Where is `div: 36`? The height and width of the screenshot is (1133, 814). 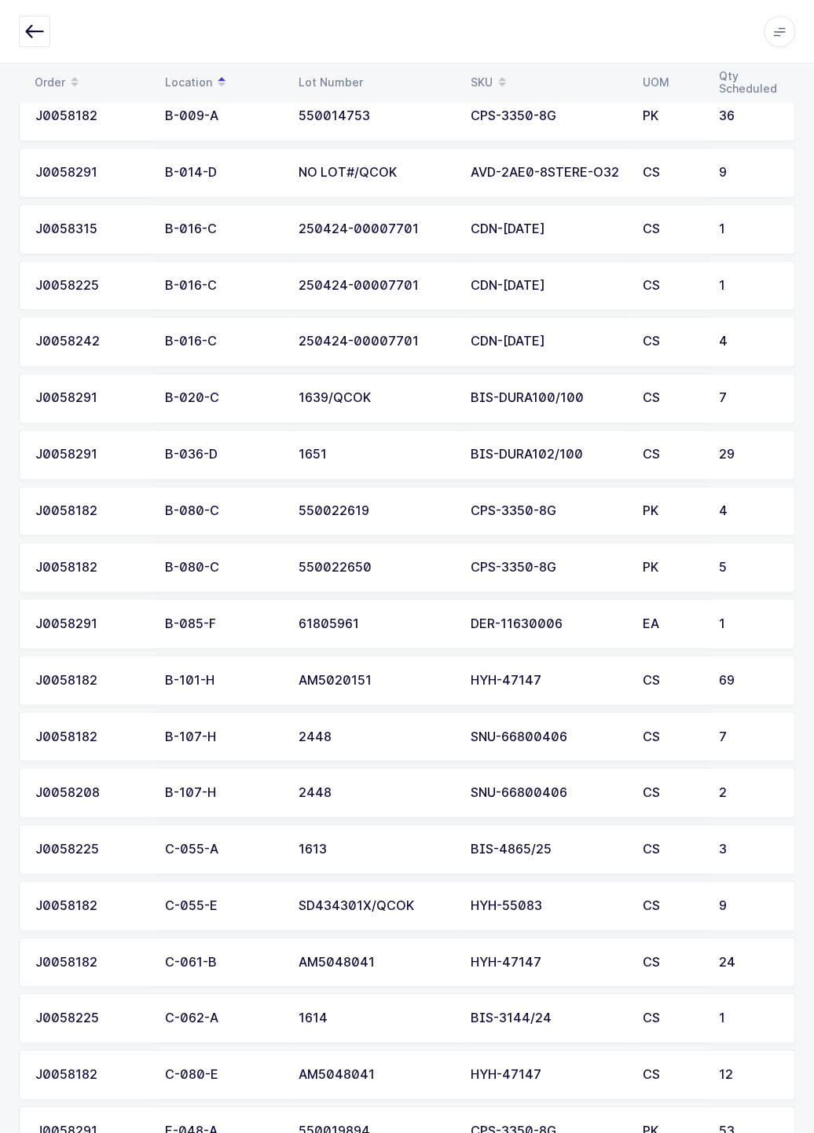
div: 36 is located at coordinates (748, 116).